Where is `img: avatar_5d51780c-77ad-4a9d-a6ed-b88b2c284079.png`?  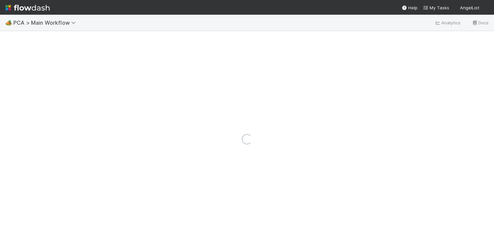
img: avatar_5d51780c-77ad-4a9d-a6ed-b88b2c284079.png is located at coordinates (485, 8).